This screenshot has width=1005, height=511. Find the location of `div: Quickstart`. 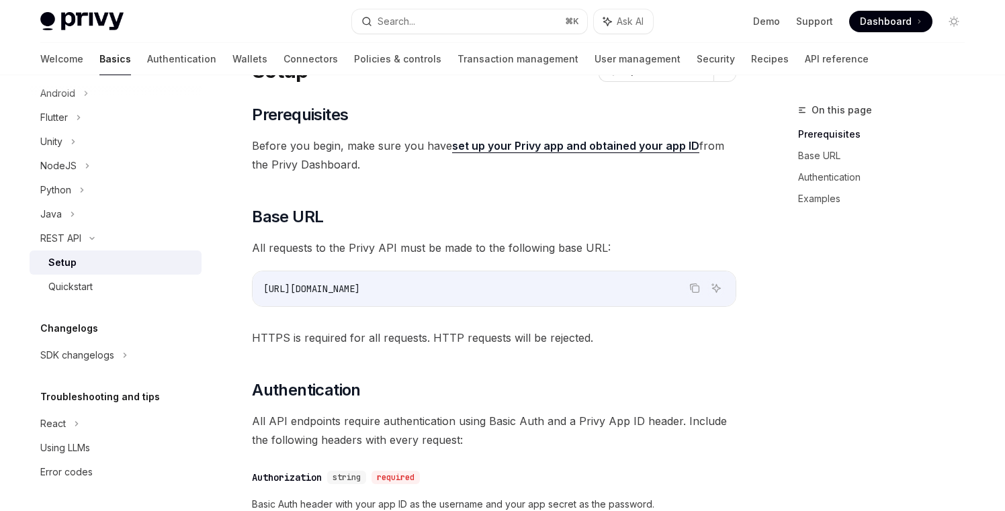

div: Quickstart is located at coordinates (71, 287).